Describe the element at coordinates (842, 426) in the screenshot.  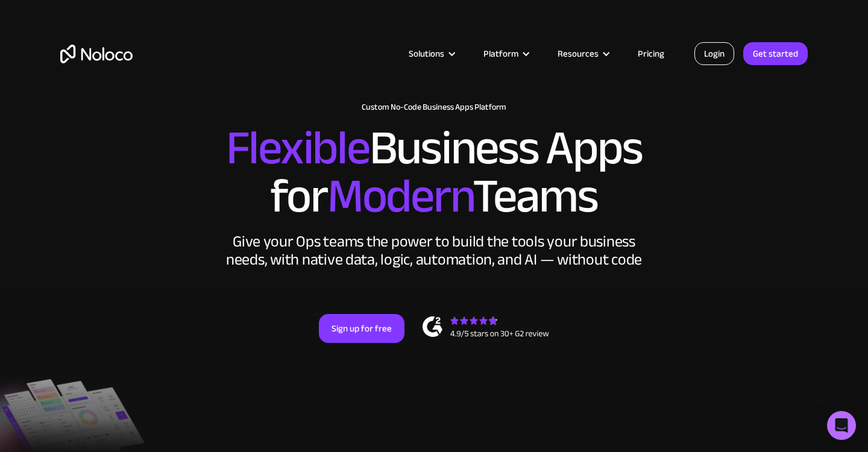
I see `div: Open Intercom Messenger` at that location.